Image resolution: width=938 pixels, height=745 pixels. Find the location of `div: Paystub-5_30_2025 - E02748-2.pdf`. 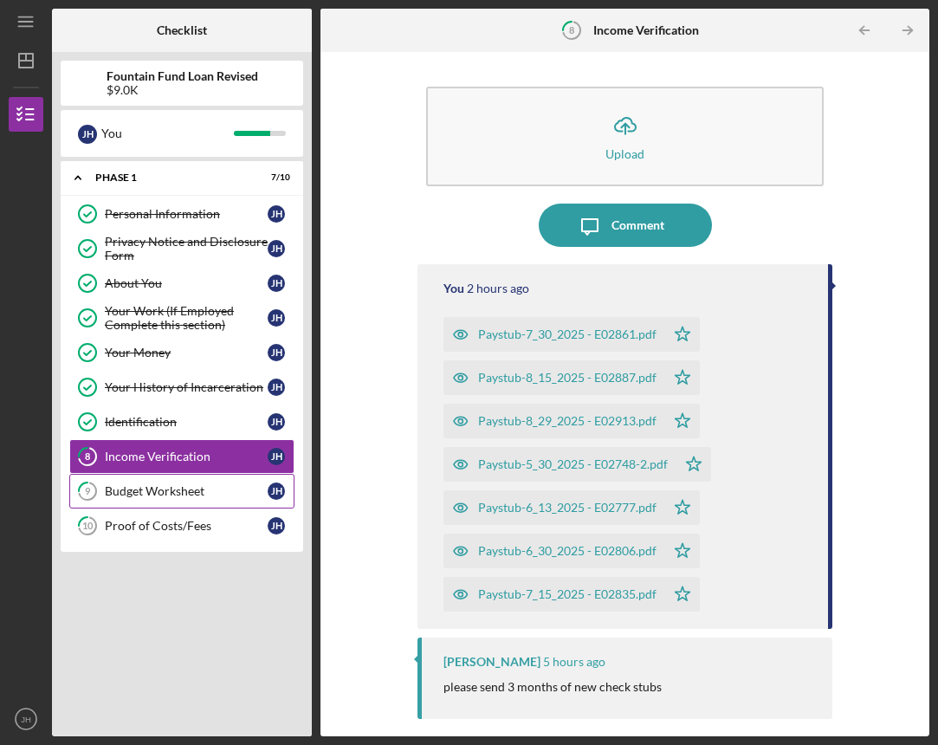

div: Paystub-5_30_2025 - E02748-2.pdf is located at coordinates (573, 464).